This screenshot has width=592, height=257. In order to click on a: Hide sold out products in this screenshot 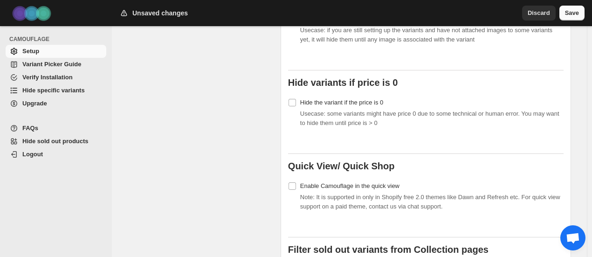, I will do `click(56, 141)`.